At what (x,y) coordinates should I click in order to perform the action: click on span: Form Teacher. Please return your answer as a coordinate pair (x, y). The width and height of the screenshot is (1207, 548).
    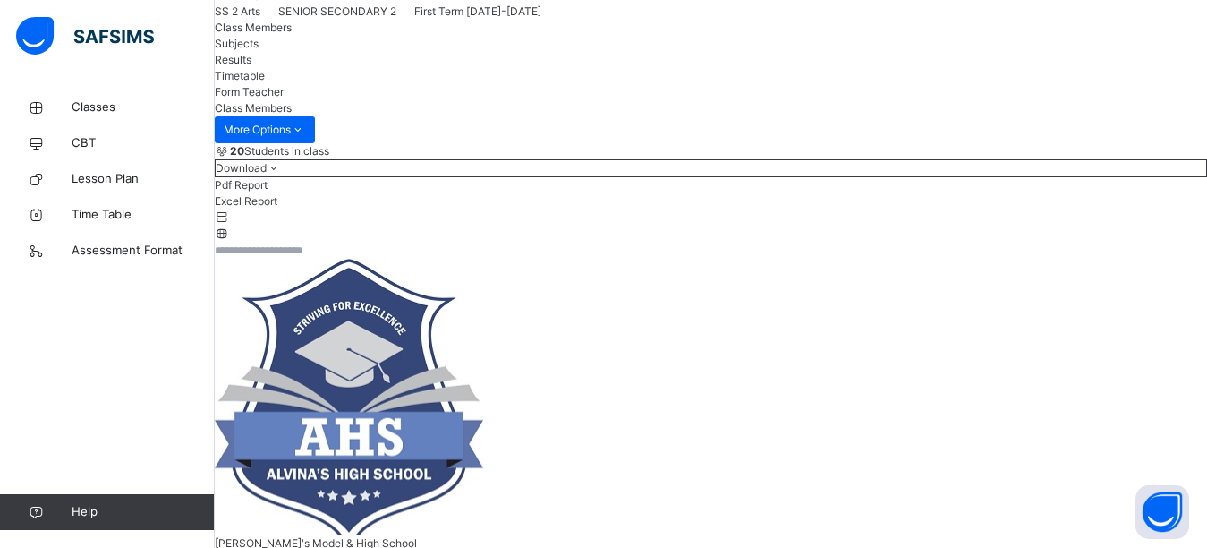
    Looking at the image, I should click on (249, 91).